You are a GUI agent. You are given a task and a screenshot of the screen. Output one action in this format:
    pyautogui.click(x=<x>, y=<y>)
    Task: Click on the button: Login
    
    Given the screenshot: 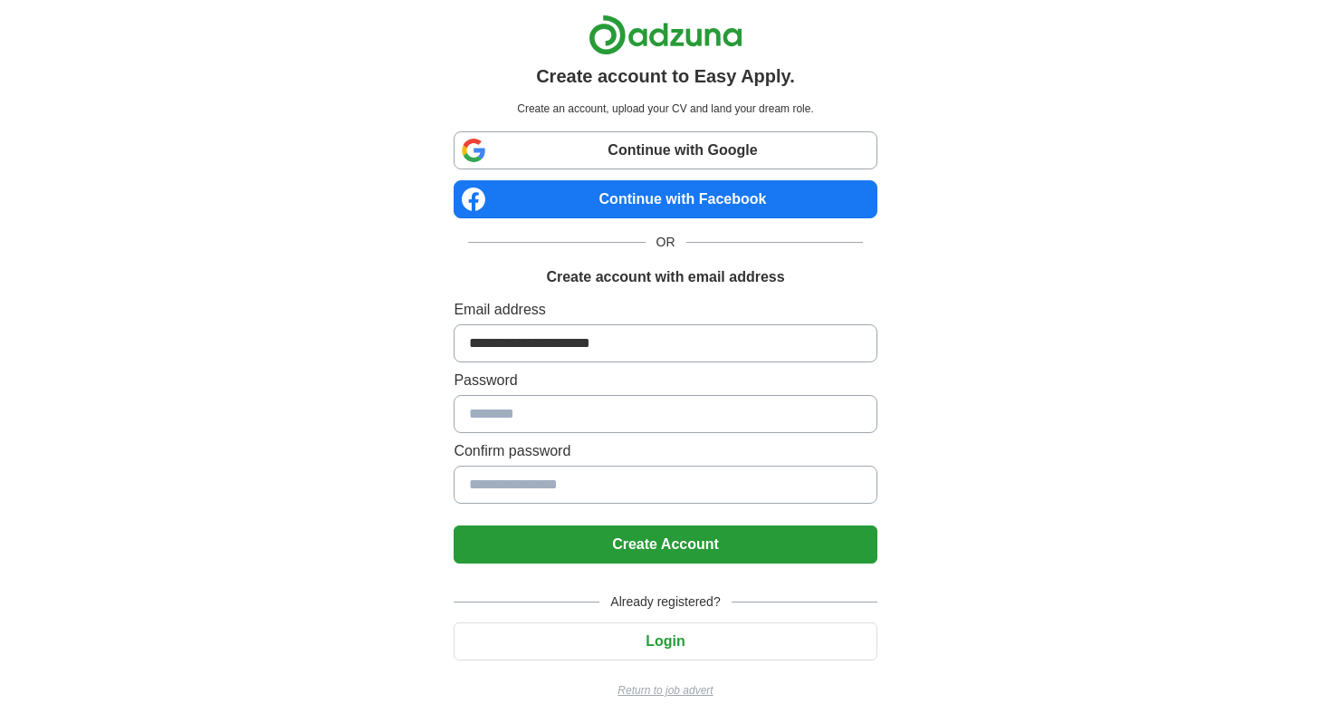 What is the action you would take?
    pyautogui.click(x=665, y=641)
    